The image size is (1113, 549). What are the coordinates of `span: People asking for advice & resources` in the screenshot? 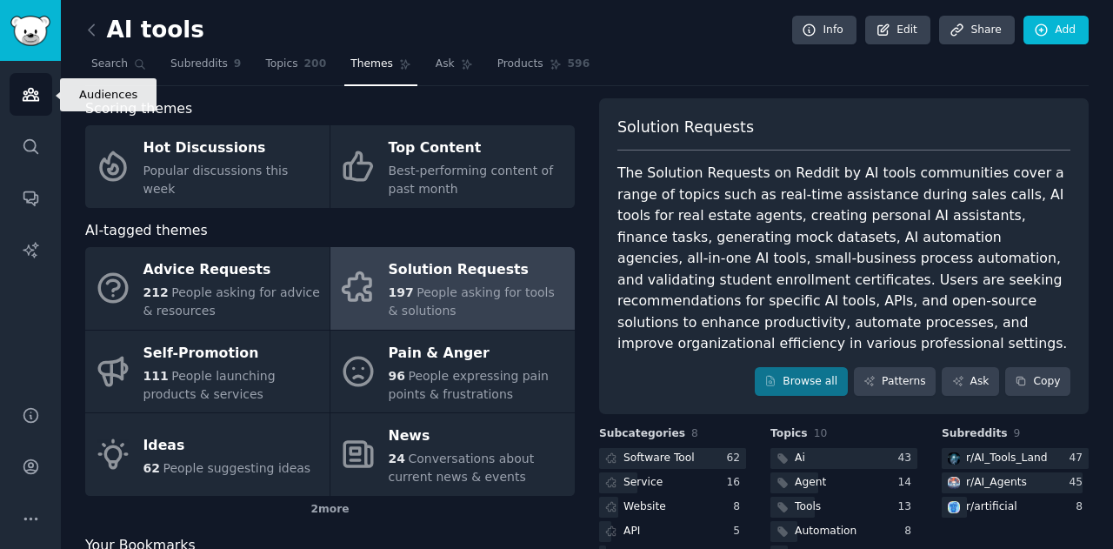 It's located at (231, 301).